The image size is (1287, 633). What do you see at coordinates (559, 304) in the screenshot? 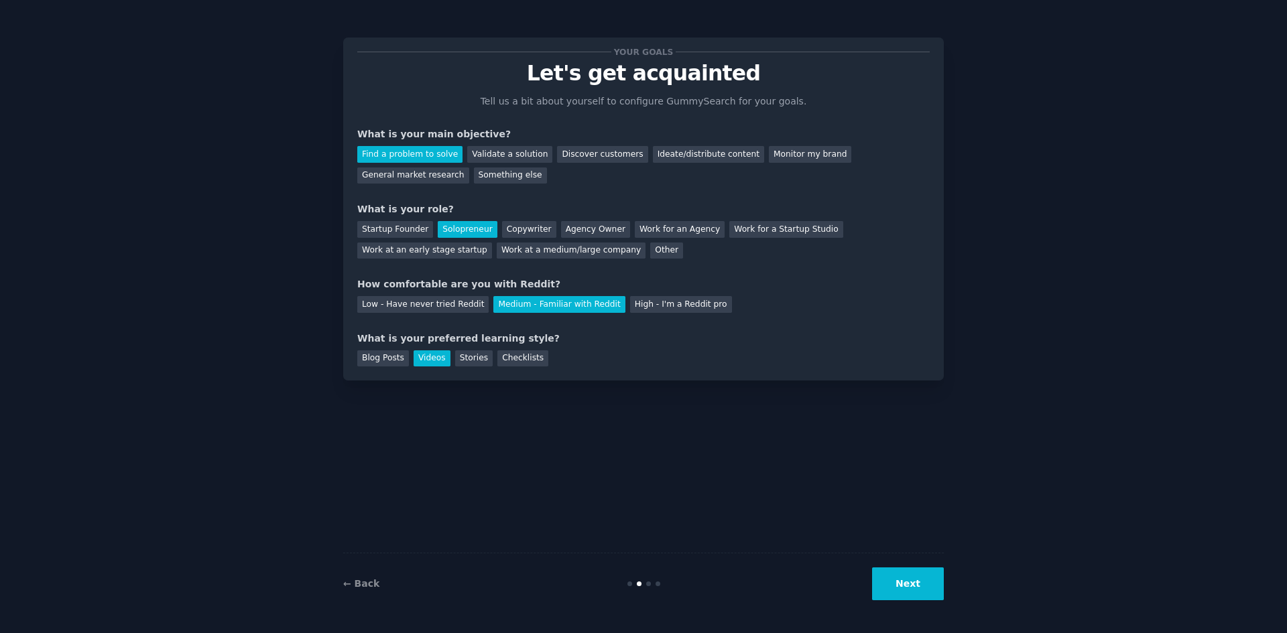
I see `div: Medium - Familiar with Reddit` at bounding box center [559, 304].